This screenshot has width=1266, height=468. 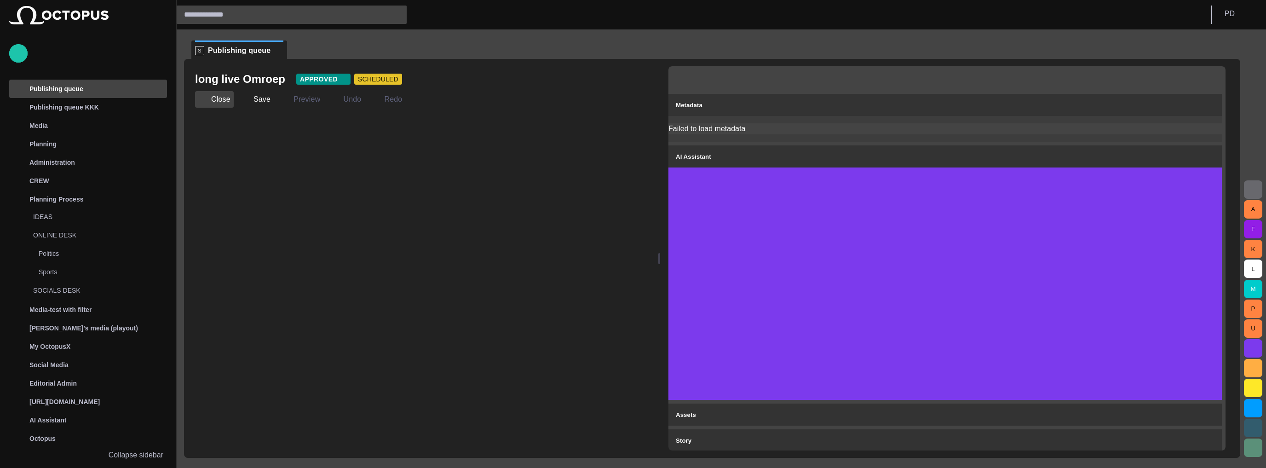 What do you see at coordinates (1230, 14) in the screenshot?
I see `p: P D` at bounding box center [1230, 14].